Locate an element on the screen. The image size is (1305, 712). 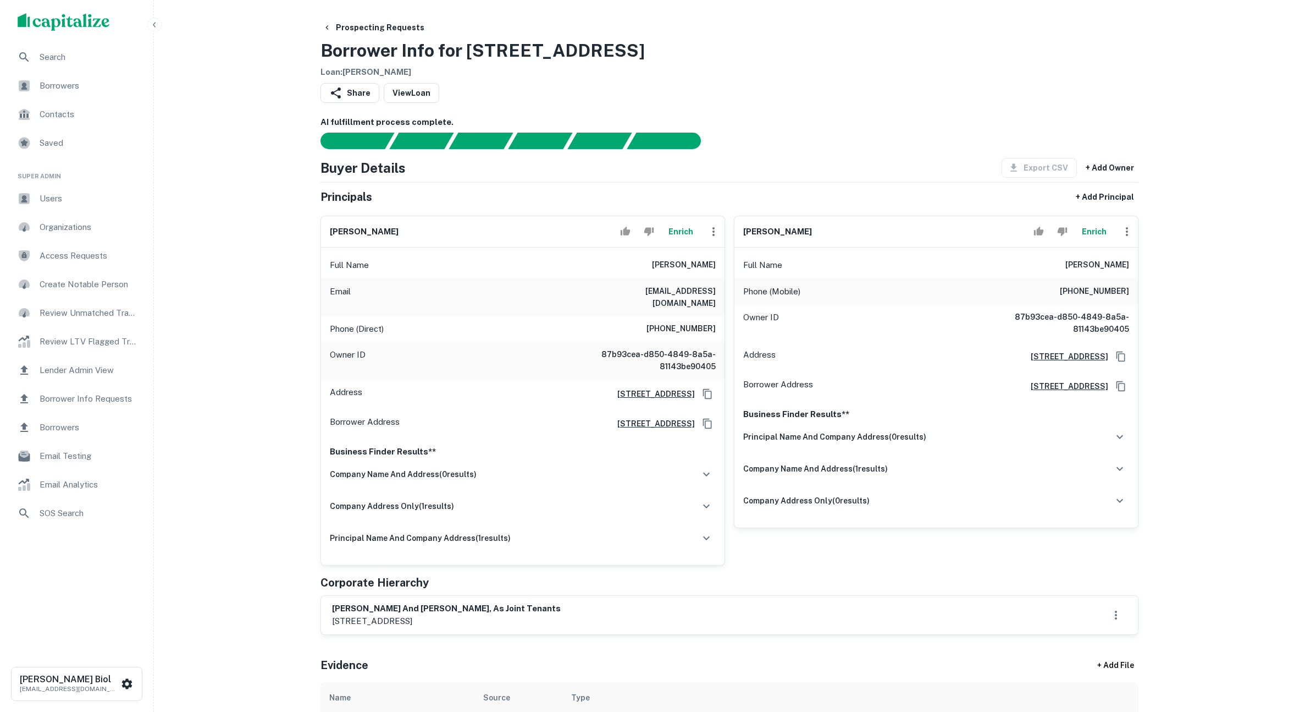
h6: company name and address ( 1 results) is located at coordinates (815, 468).